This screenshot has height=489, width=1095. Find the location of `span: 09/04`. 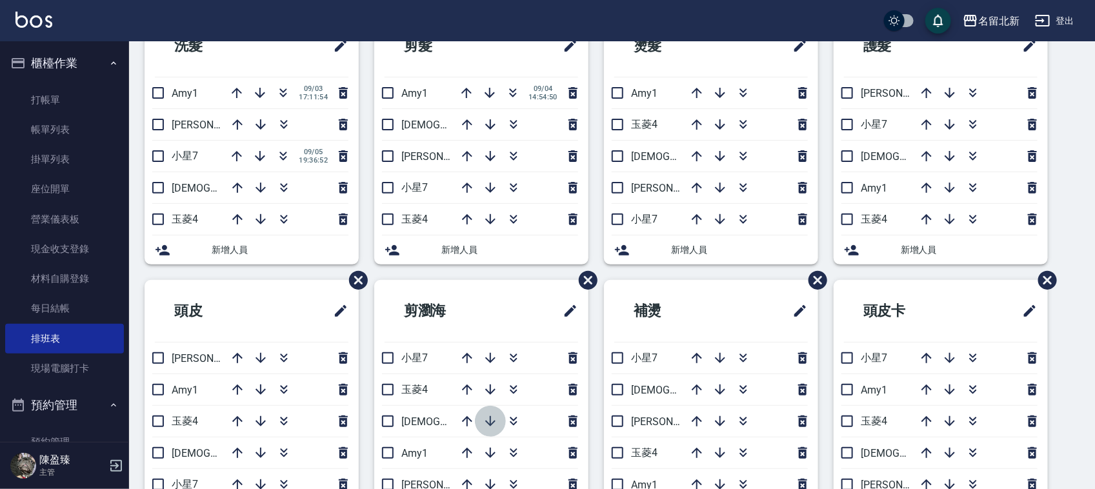

span: 09/04 is located at coordinates (543, 88).